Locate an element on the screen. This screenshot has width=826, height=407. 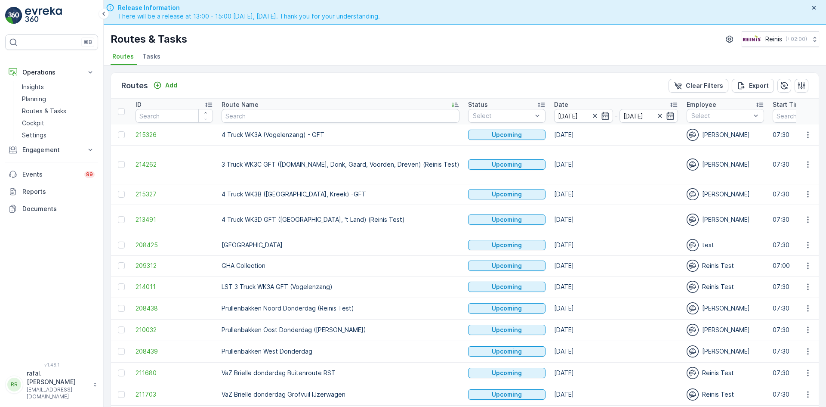
a: 215327 is located at coordinates (174, 194).